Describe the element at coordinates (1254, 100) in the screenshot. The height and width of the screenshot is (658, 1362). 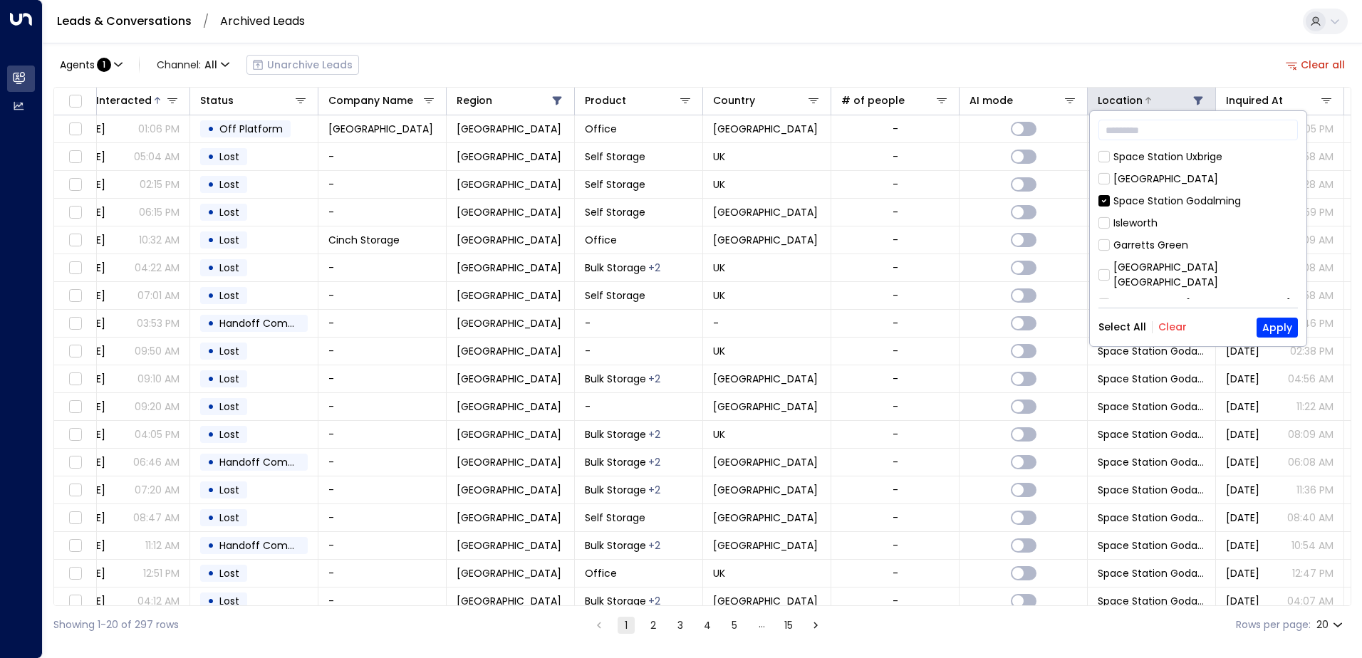
I see `div: Inquired At` at that location.